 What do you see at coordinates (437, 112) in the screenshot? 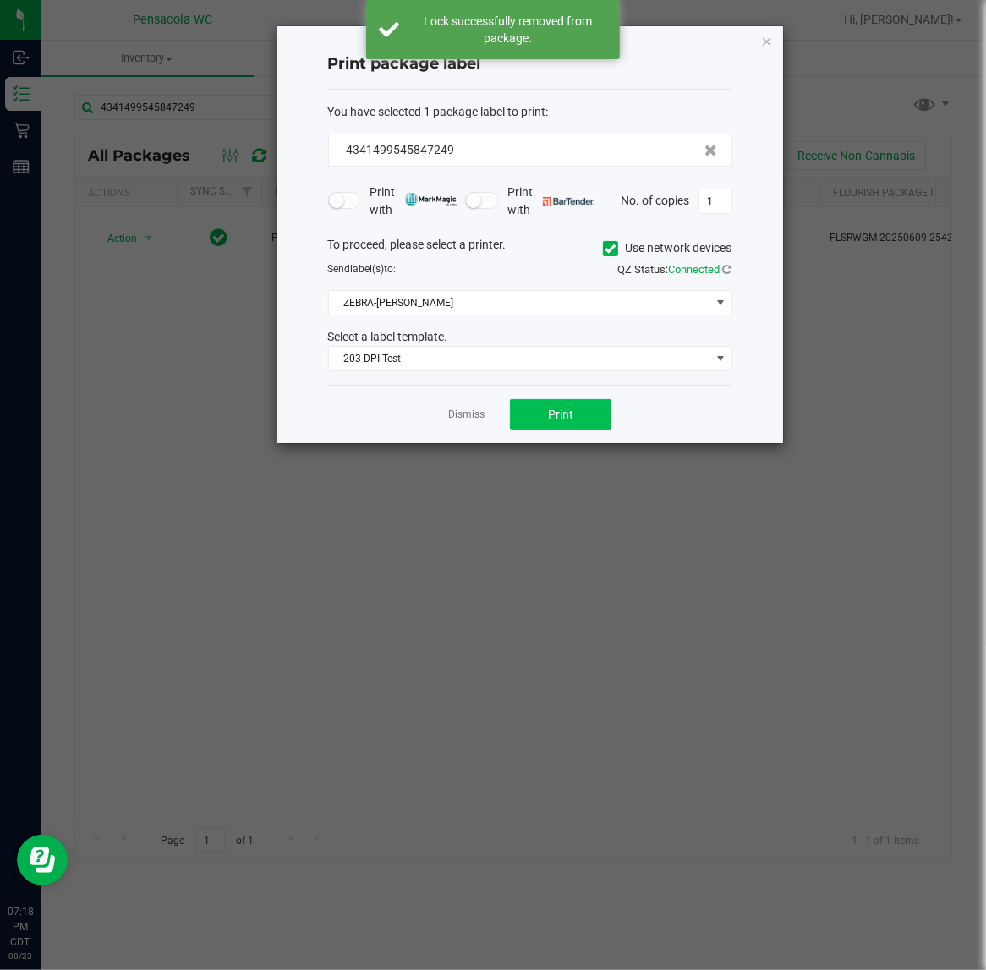
I see `span: You have selected 1 package label to print` at bounding box center [437, 112].